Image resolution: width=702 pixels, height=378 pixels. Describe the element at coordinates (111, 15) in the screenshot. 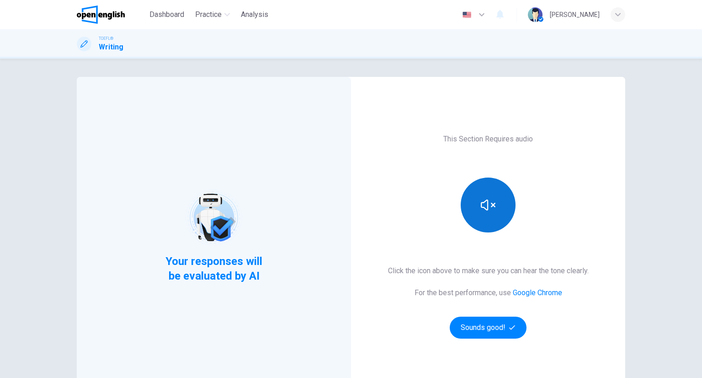

I see `a: OpenEnglish logo` at that location.